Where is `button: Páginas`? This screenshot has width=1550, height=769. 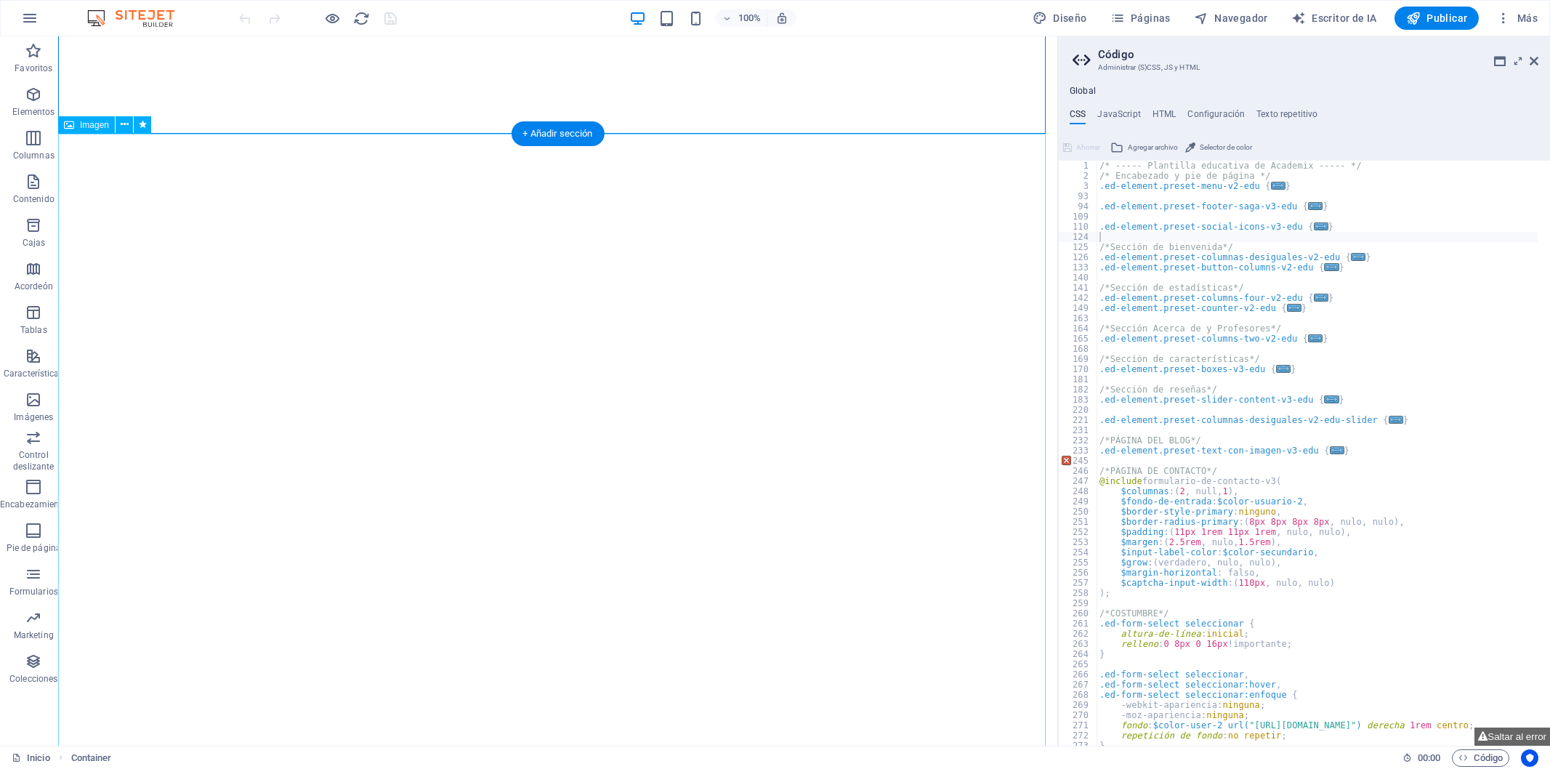 button: Páginas is located at coordinates (1140, 18).